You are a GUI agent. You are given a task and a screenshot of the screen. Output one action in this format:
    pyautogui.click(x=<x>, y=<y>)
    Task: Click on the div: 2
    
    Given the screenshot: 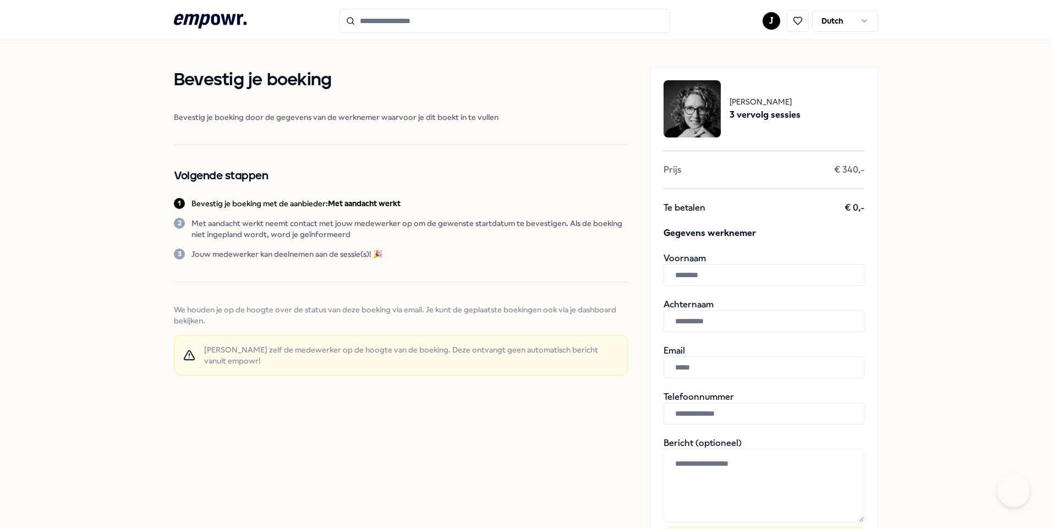 What is the action you would take?
    pyautogui.click(x=179, y=223)
    